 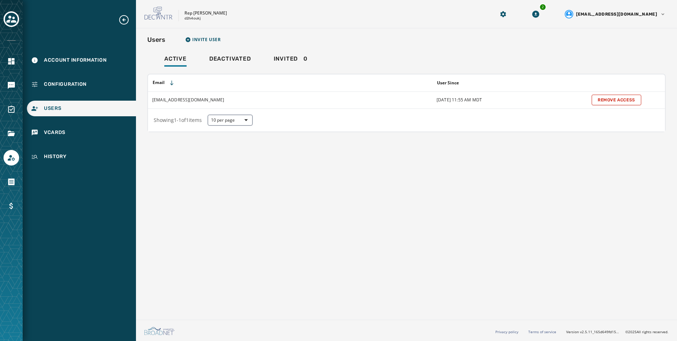 I want to click on span: Version, so click(x=593, y=331).